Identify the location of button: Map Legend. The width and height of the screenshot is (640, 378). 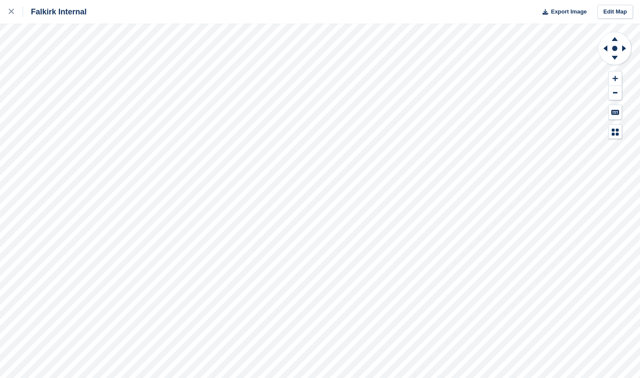
(615, 132).